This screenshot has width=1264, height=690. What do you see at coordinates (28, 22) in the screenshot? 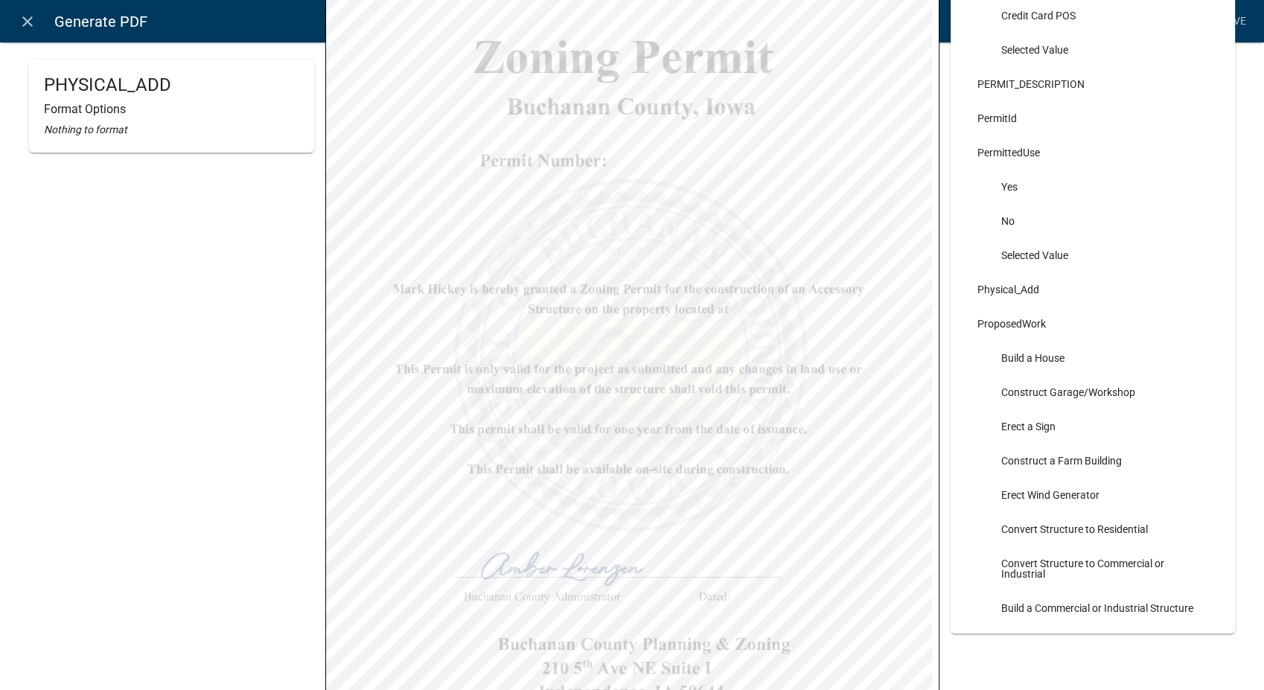
I see `i: close` at bounding box center [28, 22].